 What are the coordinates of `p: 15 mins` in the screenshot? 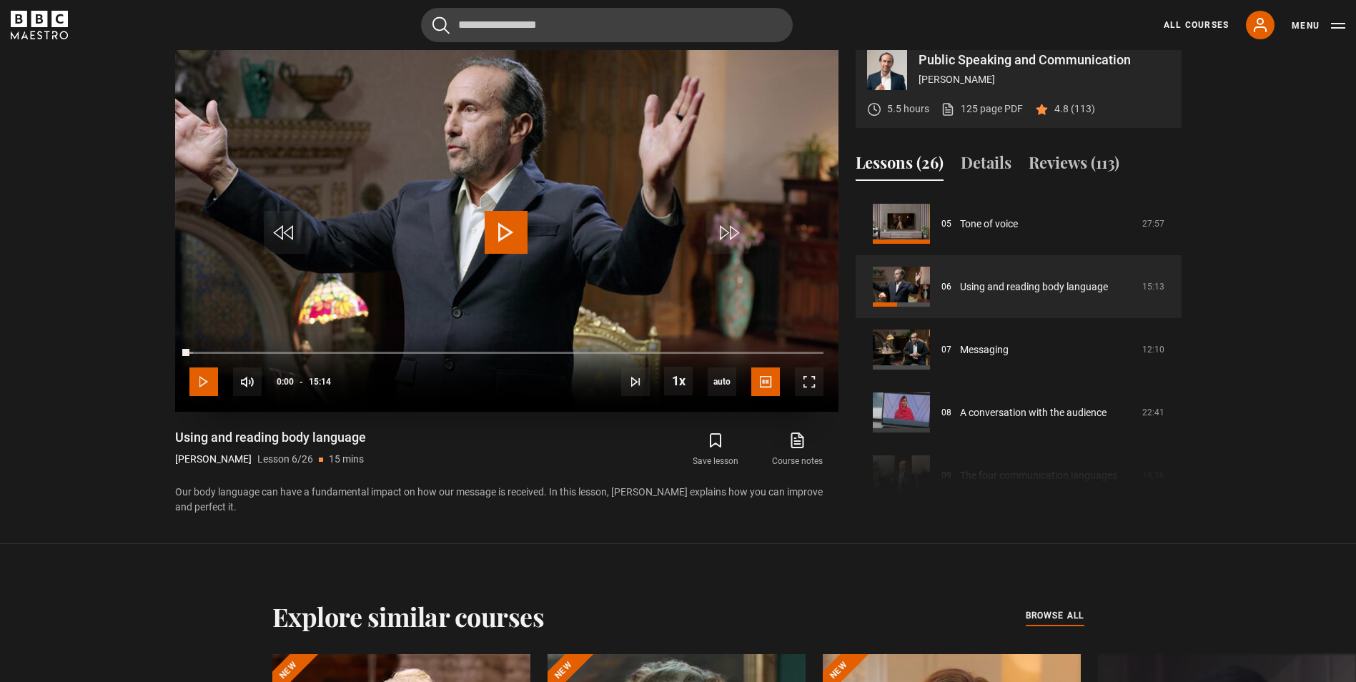 It's located at (346, 459).